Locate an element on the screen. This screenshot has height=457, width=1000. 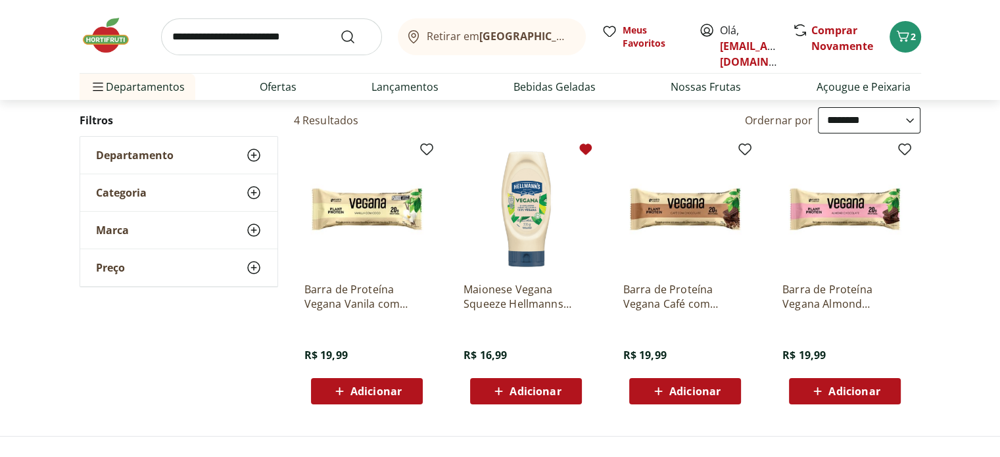
span: Marca is located at coordinates (112, 230).